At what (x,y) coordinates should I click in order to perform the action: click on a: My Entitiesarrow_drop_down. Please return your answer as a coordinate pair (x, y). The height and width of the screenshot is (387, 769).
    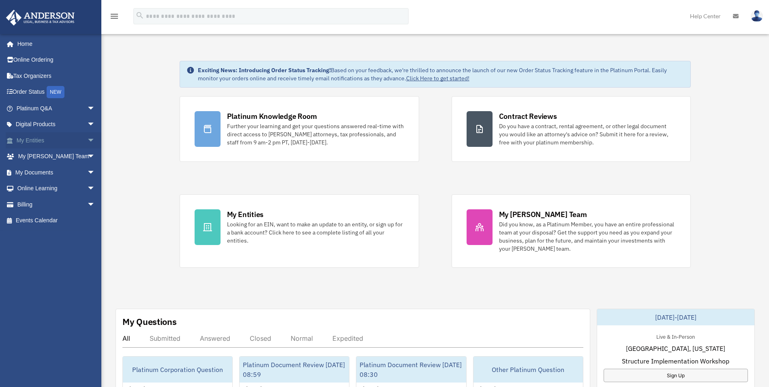
    Looking at the image, I should click on (56, 140).